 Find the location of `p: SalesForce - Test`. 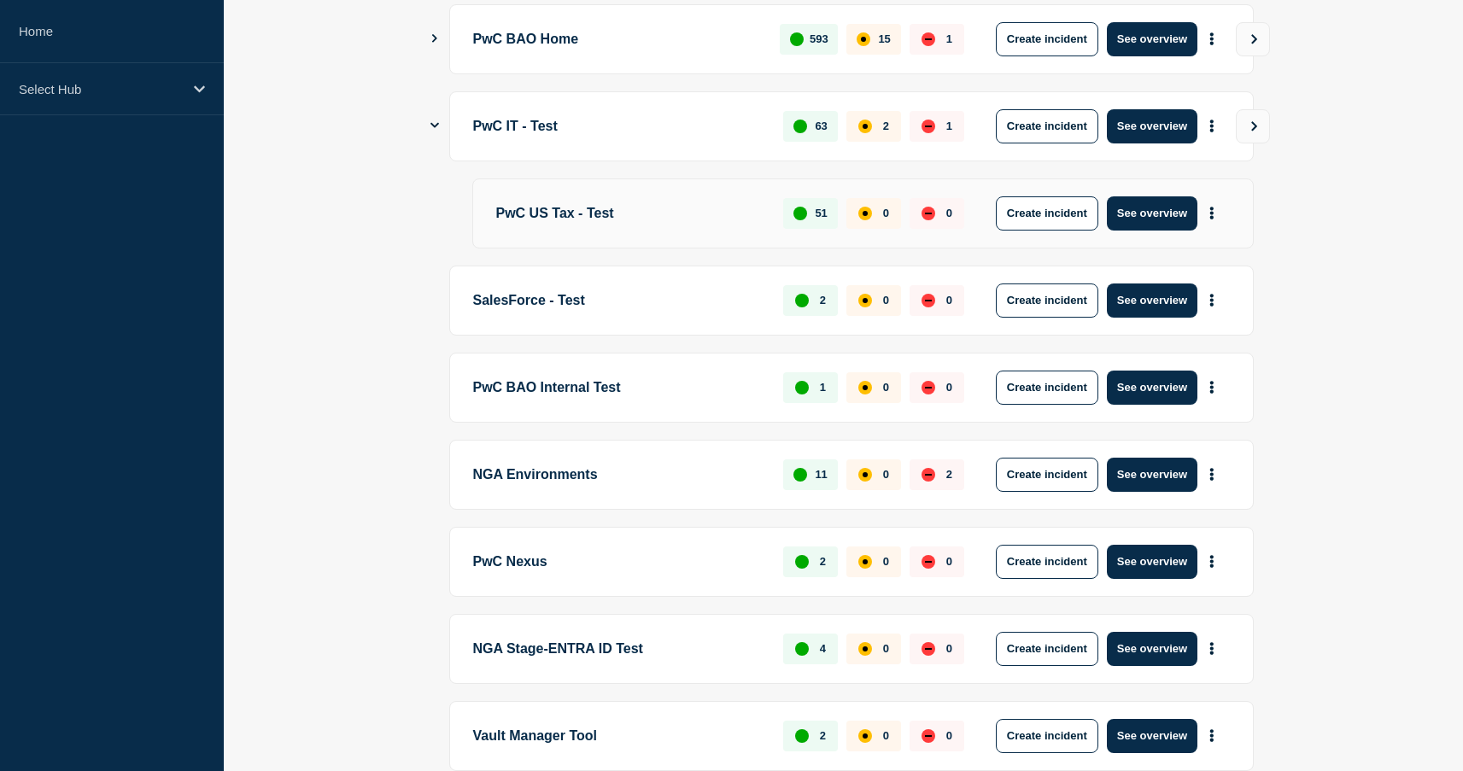

p: SalesForce - Test is located at coordinates (618, 301).